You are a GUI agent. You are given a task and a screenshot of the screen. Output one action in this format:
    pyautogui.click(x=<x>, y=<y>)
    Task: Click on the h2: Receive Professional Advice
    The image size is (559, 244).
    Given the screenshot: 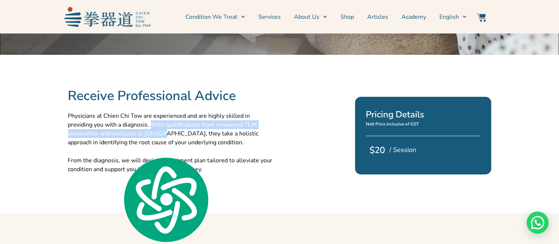 What is the action you would take?
    pyautogui.click(x=172, y=96)
    